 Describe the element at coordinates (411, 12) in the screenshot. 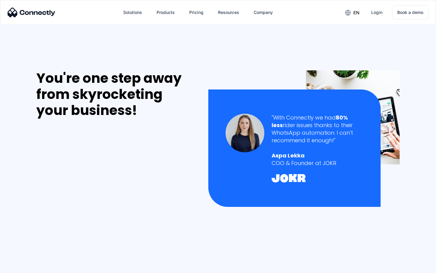

I see `a: Book a demo` at that location.